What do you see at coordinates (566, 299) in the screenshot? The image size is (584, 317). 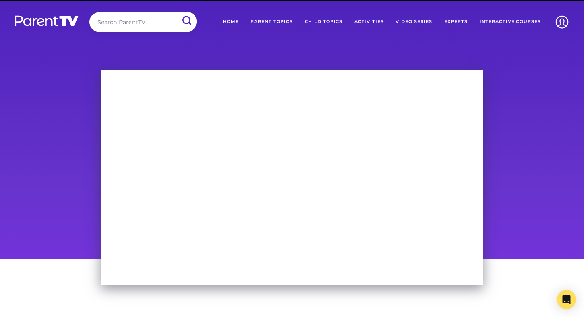 I see `div: Open Intercom Messenger` at bounding box center [566, 299].